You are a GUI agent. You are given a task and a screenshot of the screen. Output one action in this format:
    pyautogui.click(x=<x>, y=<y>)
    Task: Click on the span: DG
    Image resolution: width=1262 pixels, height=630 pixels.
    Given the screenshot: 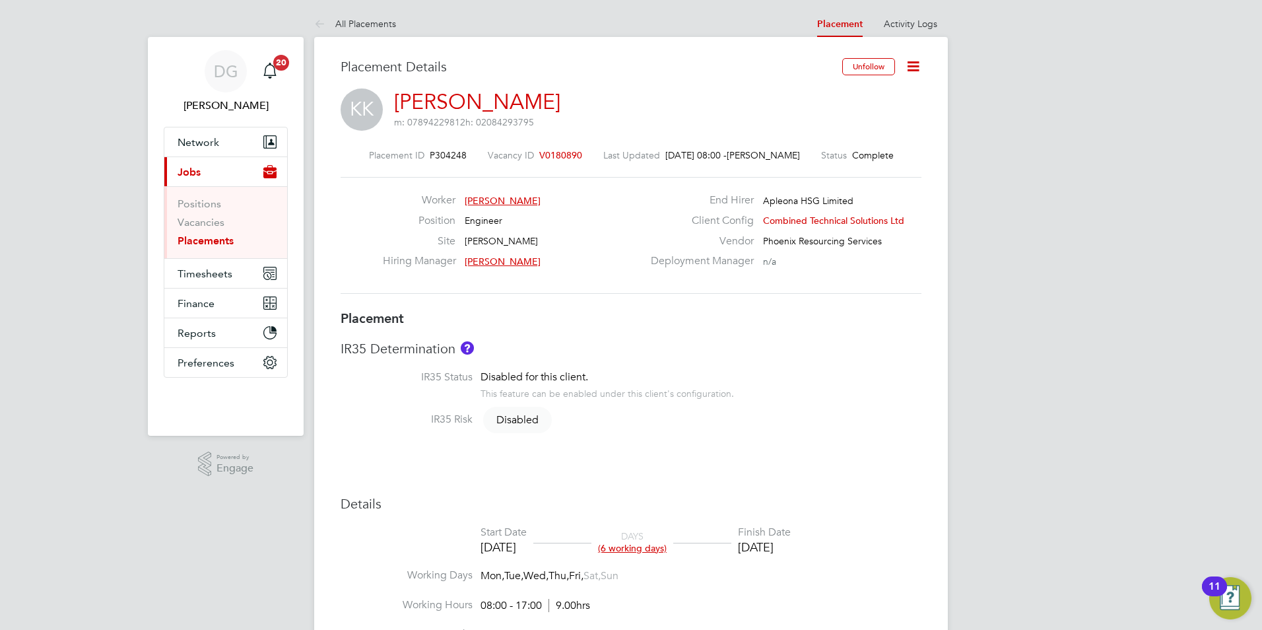 What is the action you would take?
    pyautogui.click(x=226, y=71)
    